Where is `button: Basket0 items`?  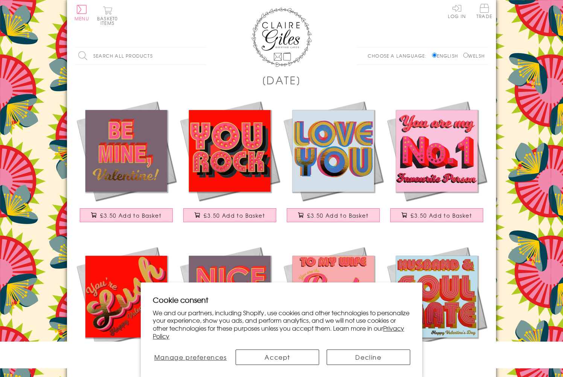 button: Basket0 items is located at coordinates (107, 15).